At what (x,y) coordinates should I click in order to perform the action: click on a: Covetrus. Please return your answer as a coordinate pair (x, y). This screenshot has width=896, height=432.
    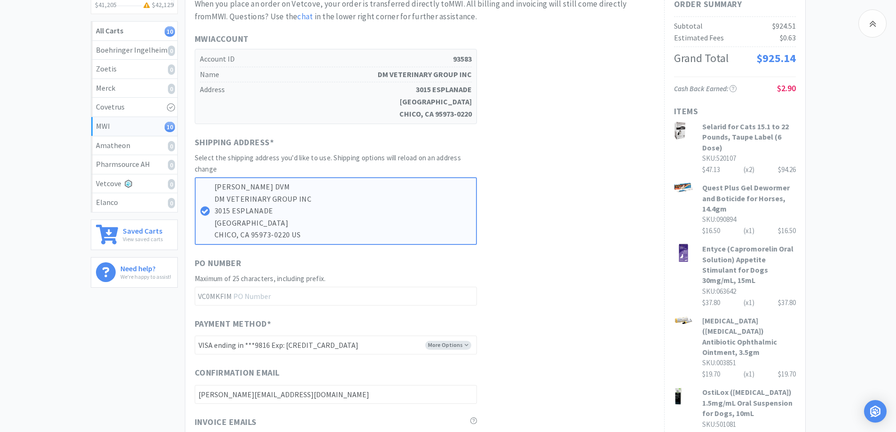
    Looking at the image, I should click on (134, 107).